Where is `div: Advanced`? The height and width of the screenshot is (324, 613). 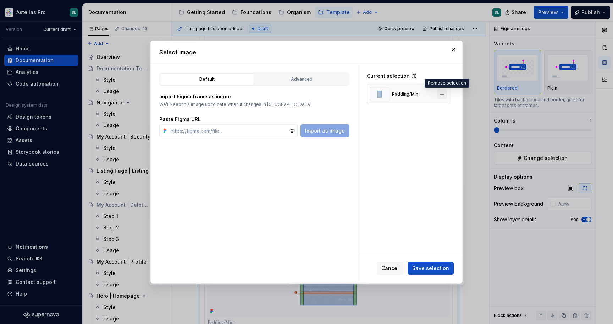 div: Advanced is located at coordinates (302, 79).